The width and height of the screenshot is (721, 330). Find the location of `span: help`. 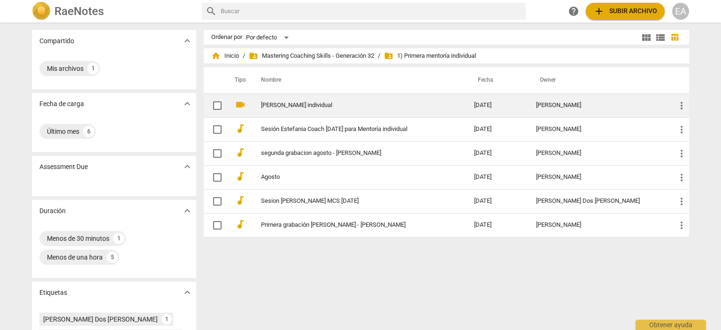

span: help is located at coordinates (573, 11).